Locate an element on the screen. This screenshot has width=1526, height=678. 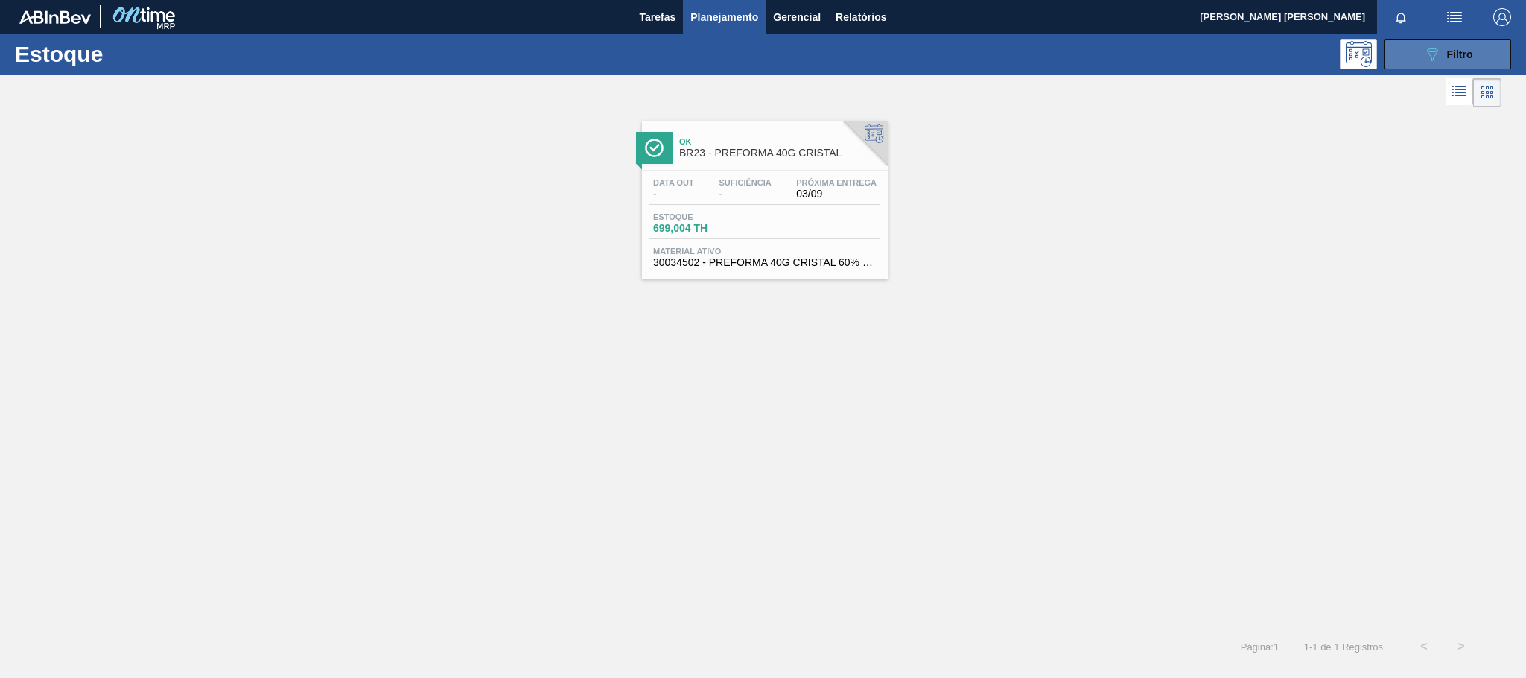
span: Ok is located at coordinates (780, 141).